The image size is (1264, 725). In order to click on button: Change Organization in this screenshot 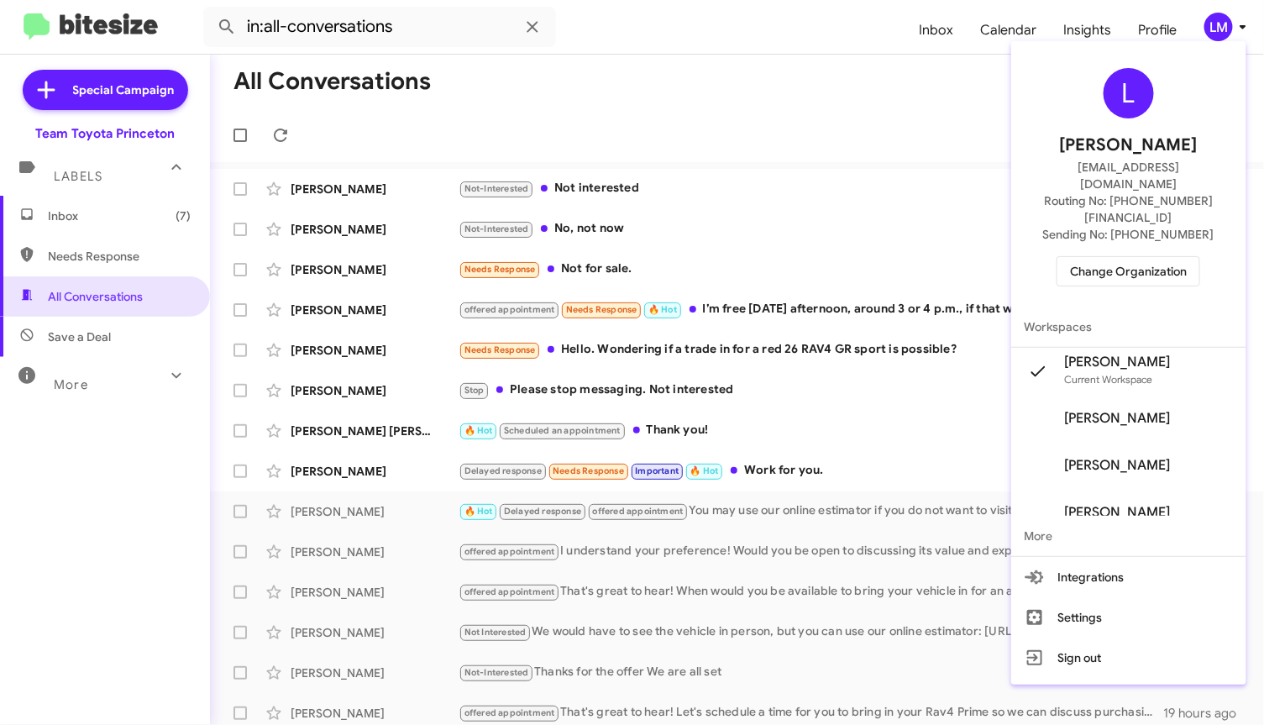, I will do `click(1128, 271)`.